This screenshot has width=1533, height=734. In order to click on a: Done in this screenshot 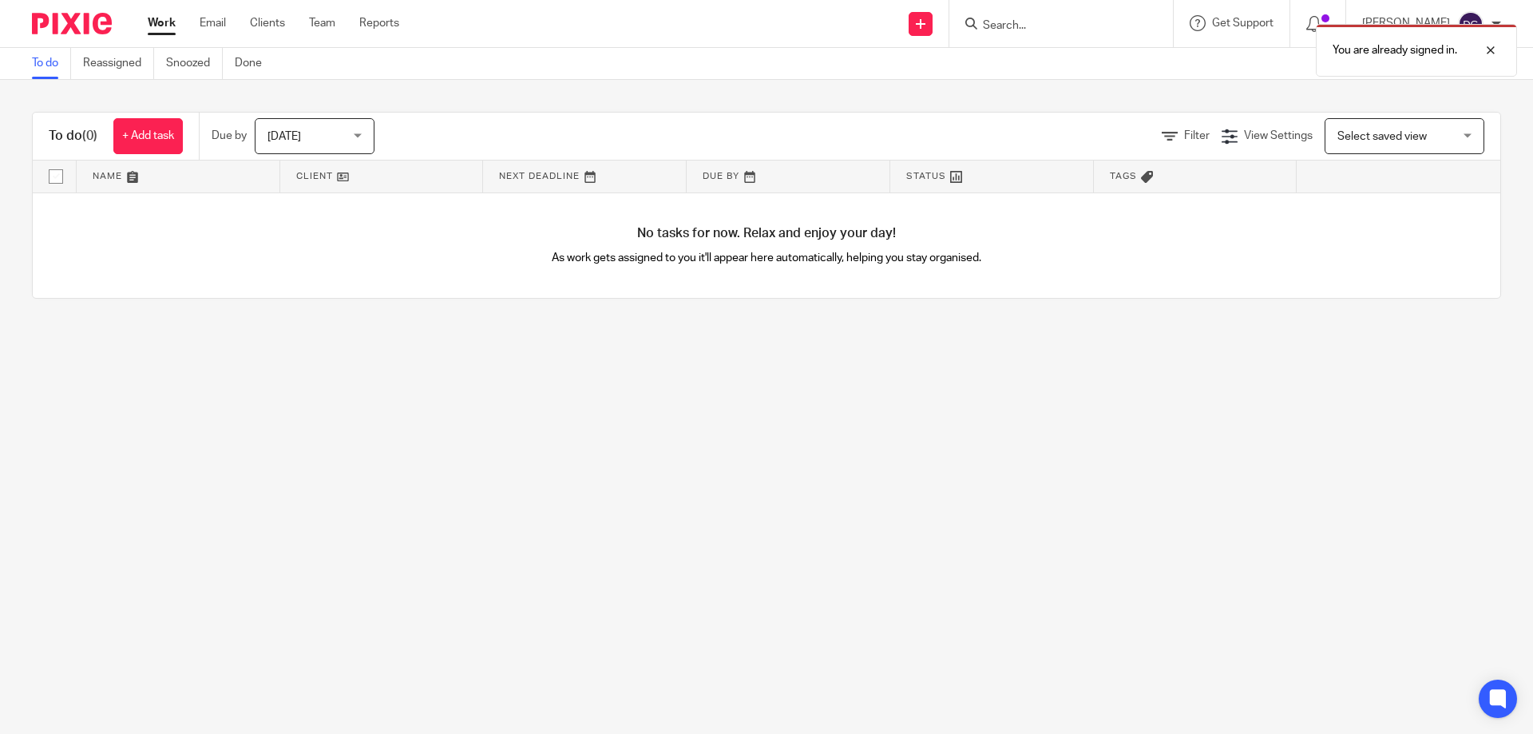, I will do `click(254, 63)`.